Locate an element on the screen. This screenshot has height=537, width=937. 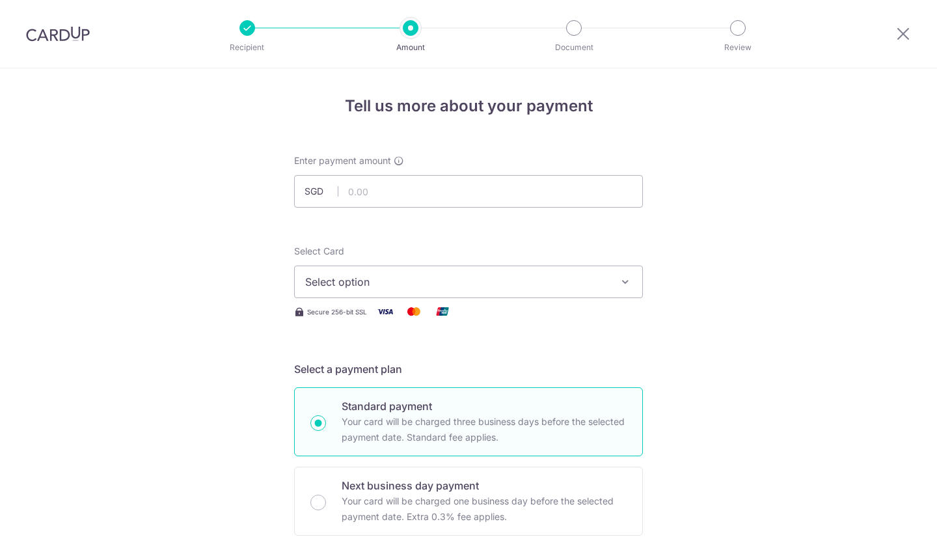
input: 0.00 is located at coordinates (469, 191).